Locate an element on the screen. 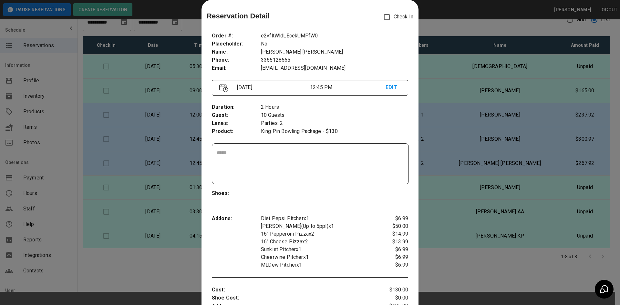  p: Reservation Detail is located at coordinates (238, 16).